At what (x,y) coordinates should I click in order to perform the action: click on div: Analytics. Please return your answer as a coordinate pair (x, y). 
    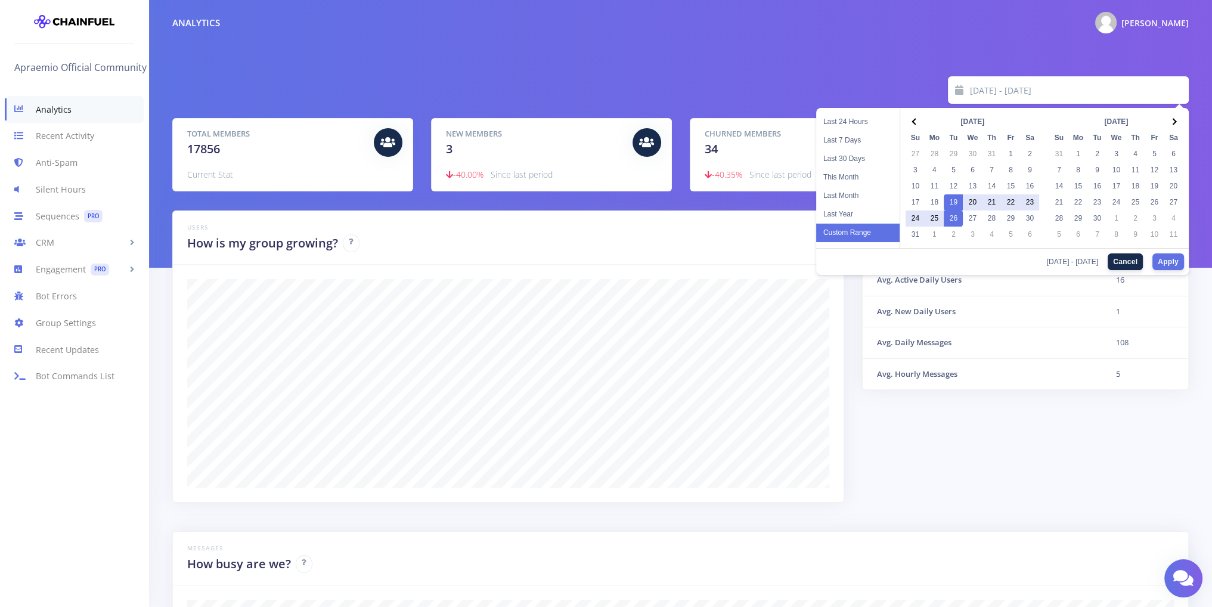
    Looking at the image, I should click on (196, 23).